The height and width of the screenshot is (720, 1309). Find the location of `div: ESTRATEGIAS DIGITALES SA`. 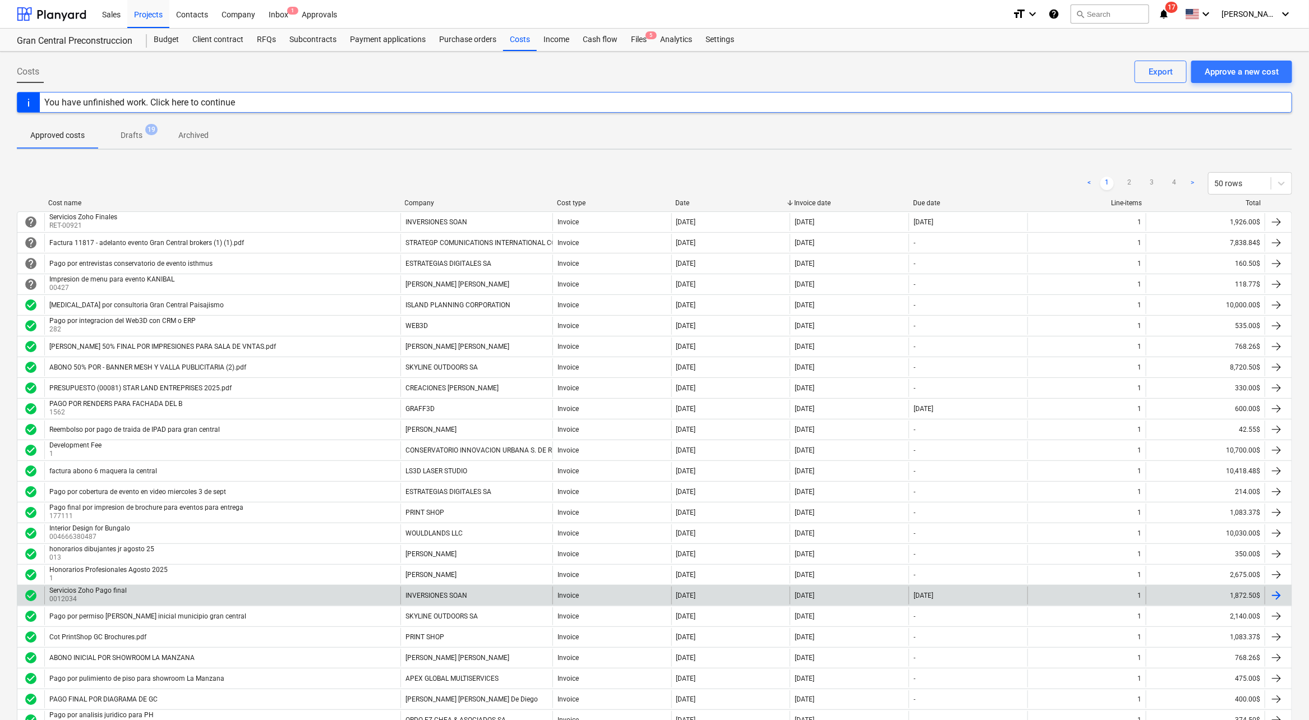

div: ESTRATEGIAS DIGITALES SA is located at coordinates (448, 264).